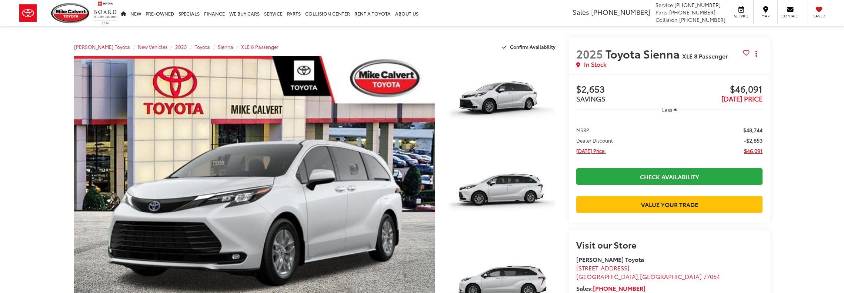 The height and width of the screenshot is (293, 844). I want to click on span: -$2,653, so click(753, 140).